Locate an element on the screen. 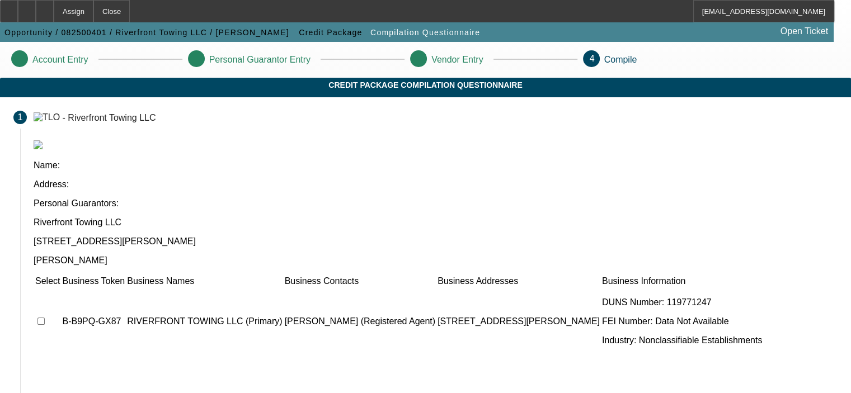 The image size is (851, 393). span: Credit Package is located at coordinates (330, 32).